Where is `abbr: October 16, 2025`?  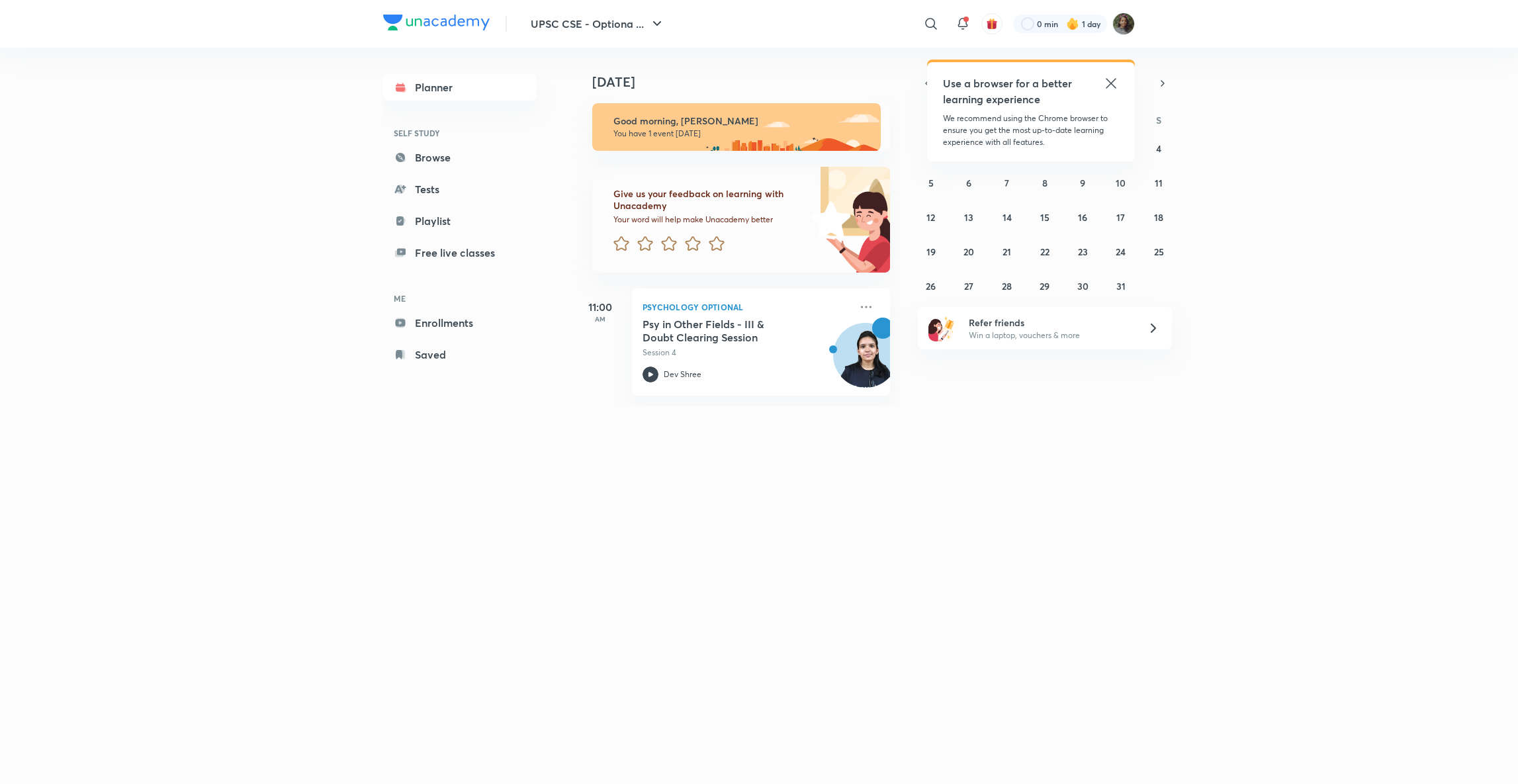 abbr: October 16, 2025 is located at coordinates (1083, 217).